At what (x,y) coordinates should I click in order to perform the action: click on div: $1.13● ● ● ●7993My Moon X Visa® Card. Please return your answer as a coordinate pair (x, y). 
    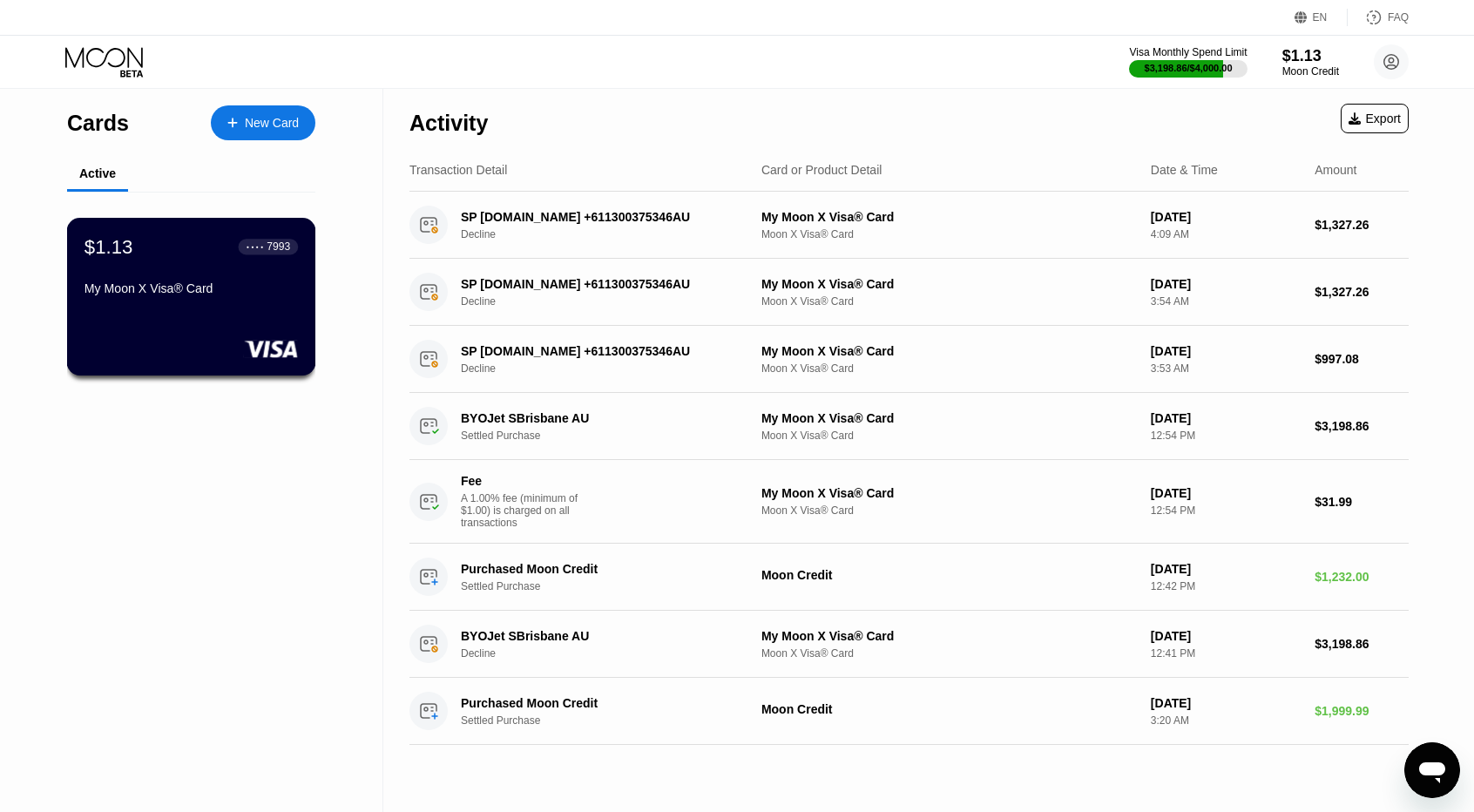
    Looking at the image, I should click on (191, 296).